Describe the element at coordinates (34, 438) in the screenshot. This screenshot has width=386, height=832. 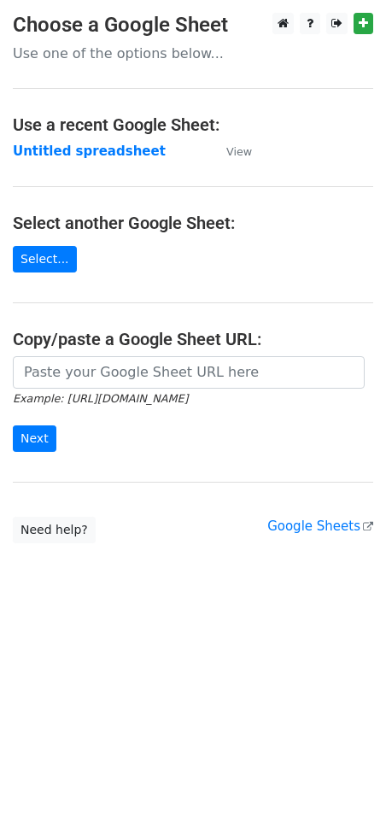
I see `input: Next` at that location.